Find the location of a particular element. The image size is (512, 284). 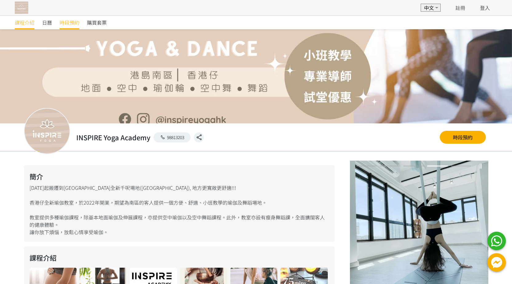

a: 日曆 is located at coordinates (47, 22).